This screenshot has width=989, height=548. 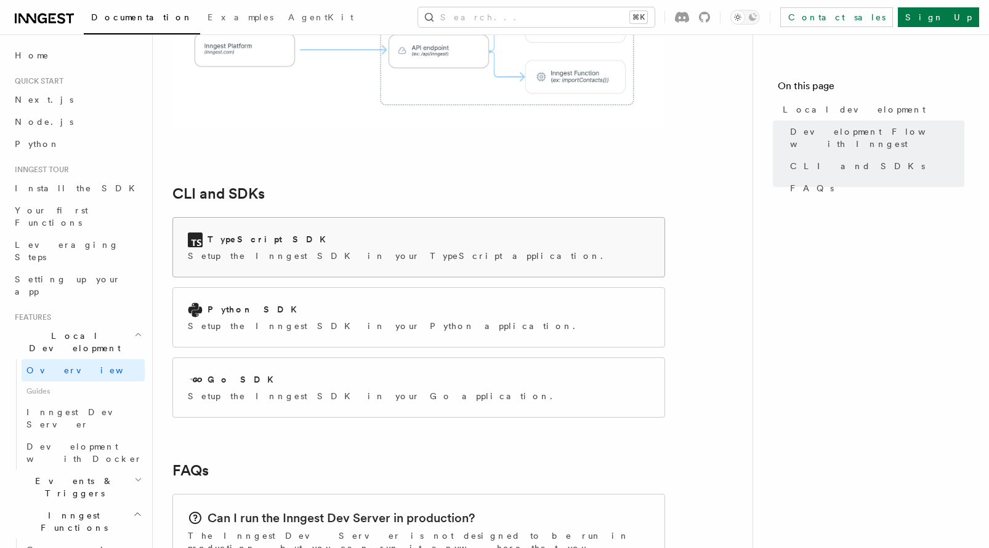 I want to click on button: Local Development, so click(x=77, y=342).